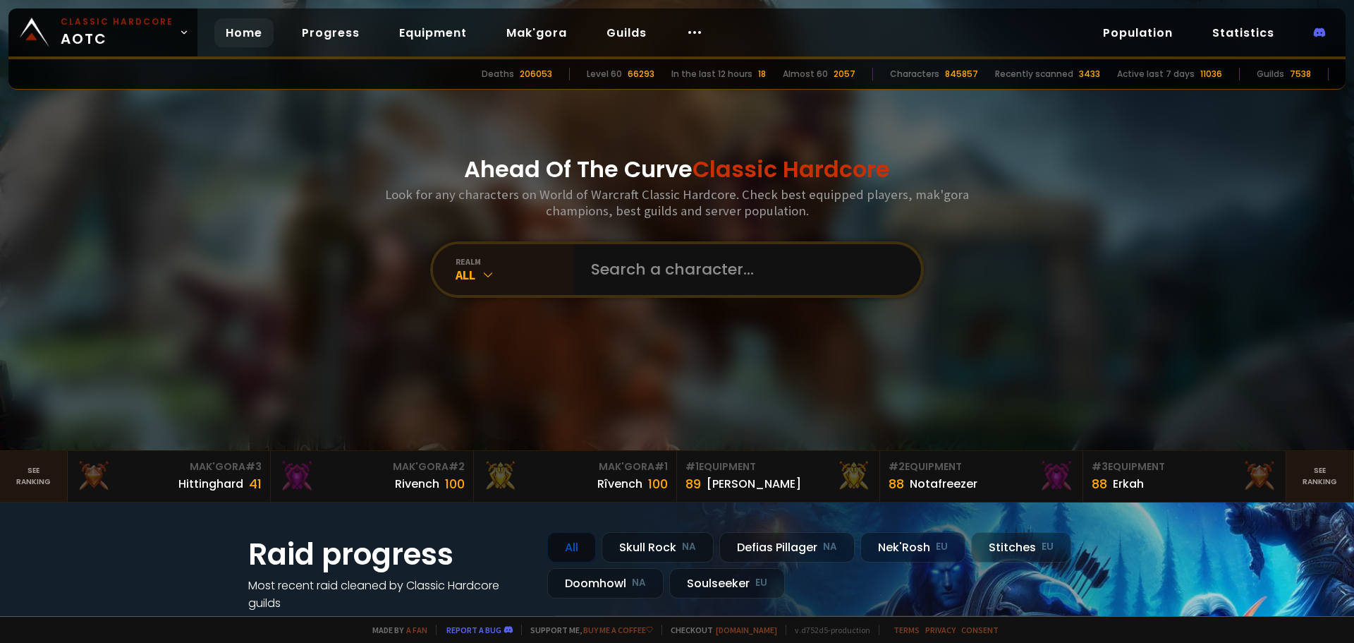 The height and width of the screenshot is (643, 1354). What do you see at coordinates (576, 476) in the screenshot?
I see `a: Mak'Gora#1Rîvench100` at bounding box center [576, 476].